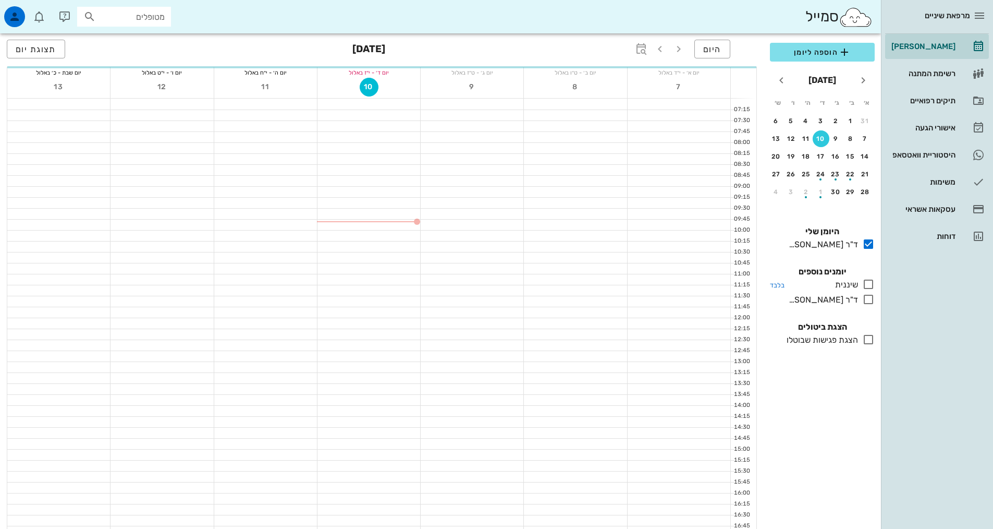  What do you see at coordinates (741, 361) in the screenshot?
I see `div: 13:00` at bounding box center [741, 361].